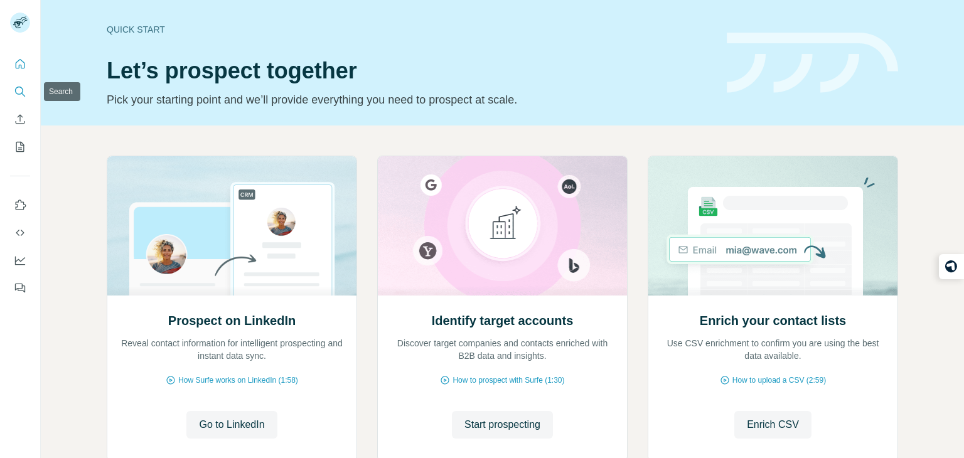 The width and height of the screenshot is (964, 458). I want to click on span: Go to LinkedIn, so click(232, 425).